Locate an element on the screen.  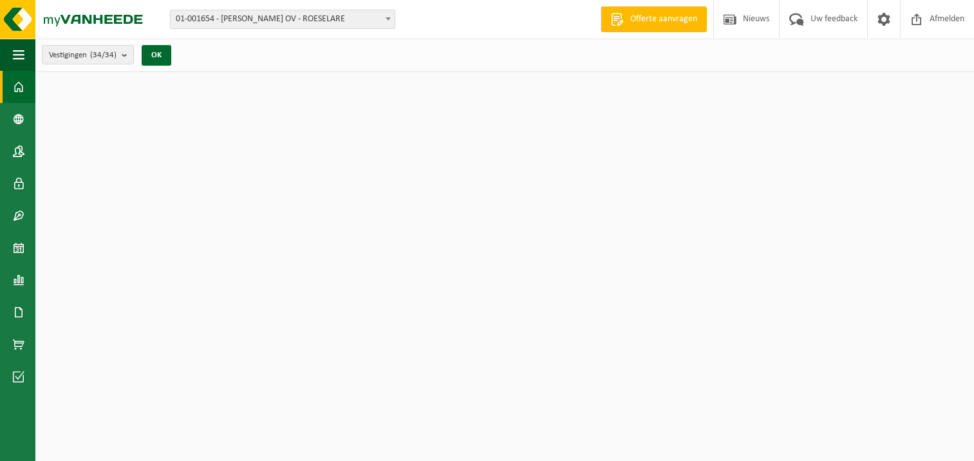
count: (34/34) is located at coordinates (103, 55).